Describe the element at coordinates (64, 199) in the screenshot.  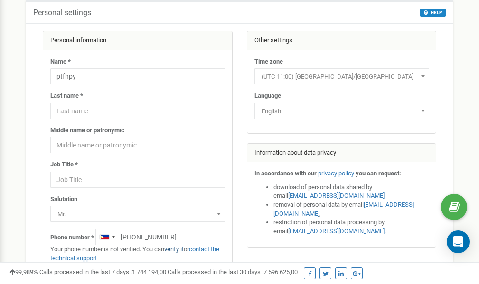
I see `label: Salutation` at that location.